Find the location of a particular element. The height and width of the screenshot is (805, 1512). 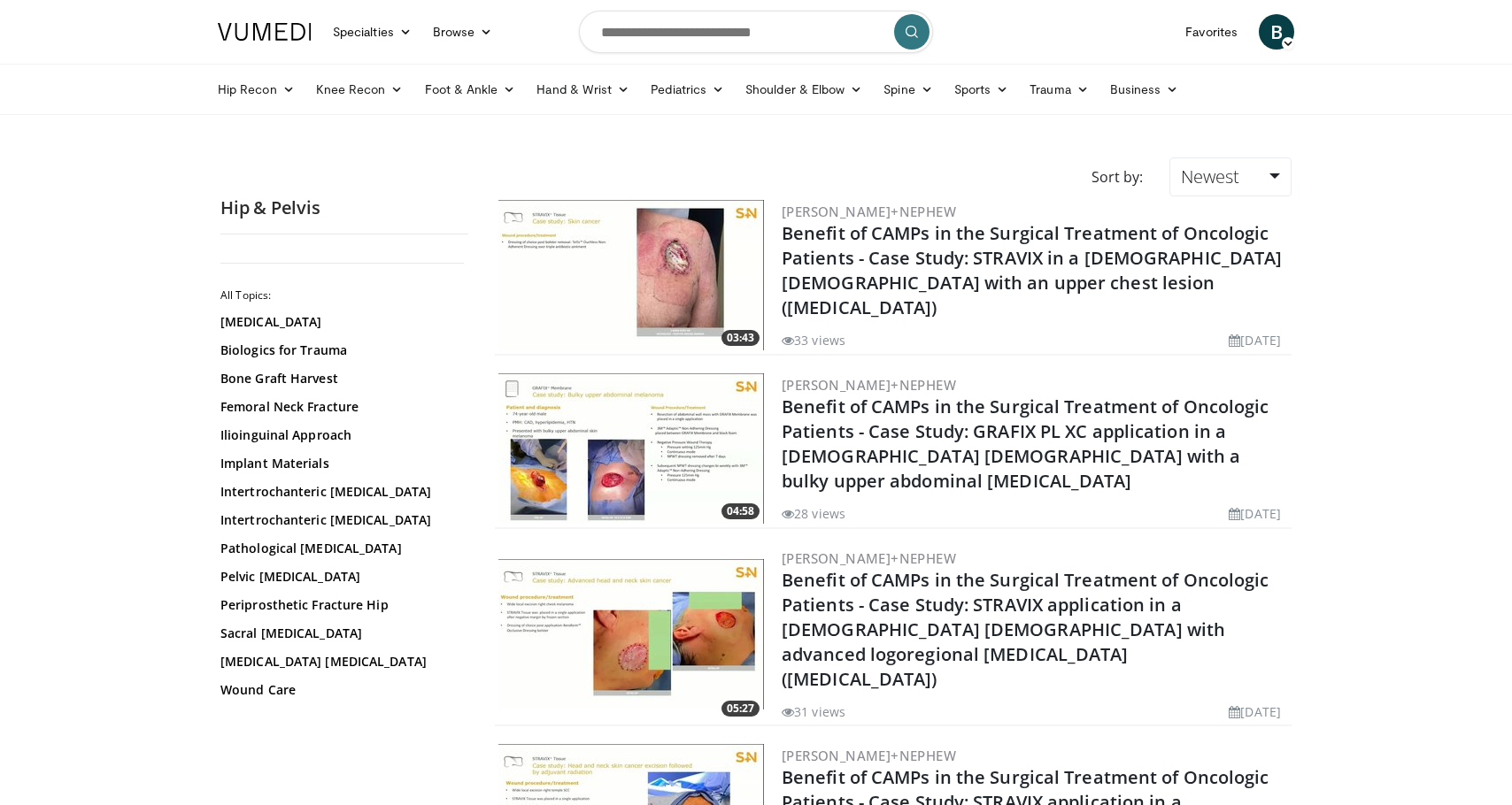

a: Specialties is located at coordinates (372, 32).